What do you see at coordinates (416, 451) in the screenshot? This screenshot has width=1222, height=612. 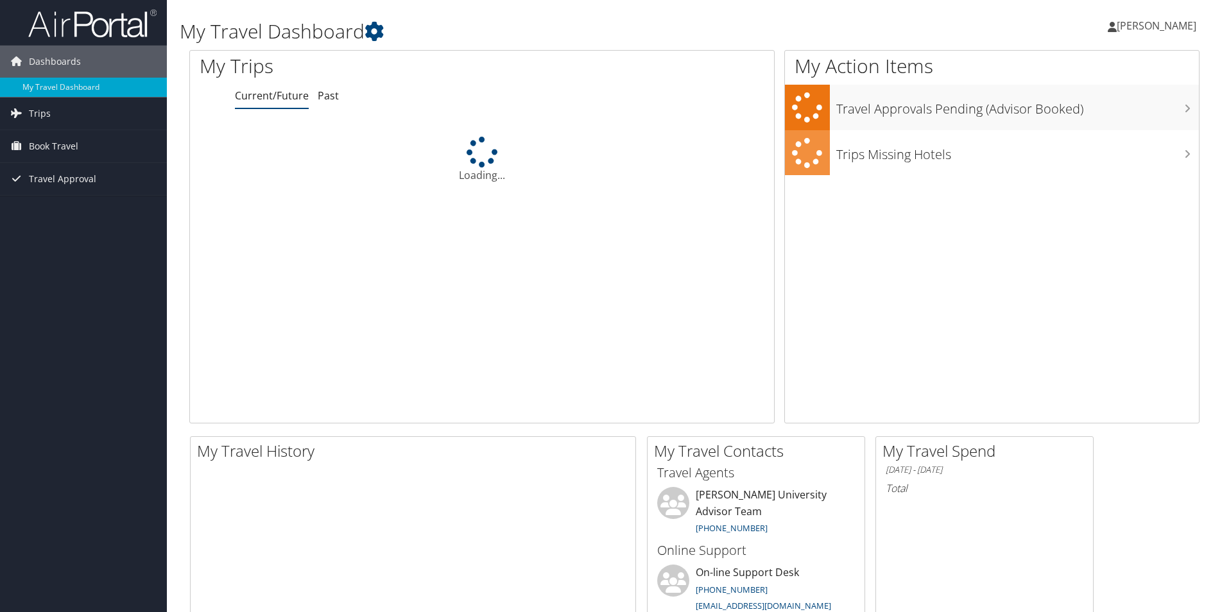 I see `h2: My Travel History` at bounding box center [416, 451].